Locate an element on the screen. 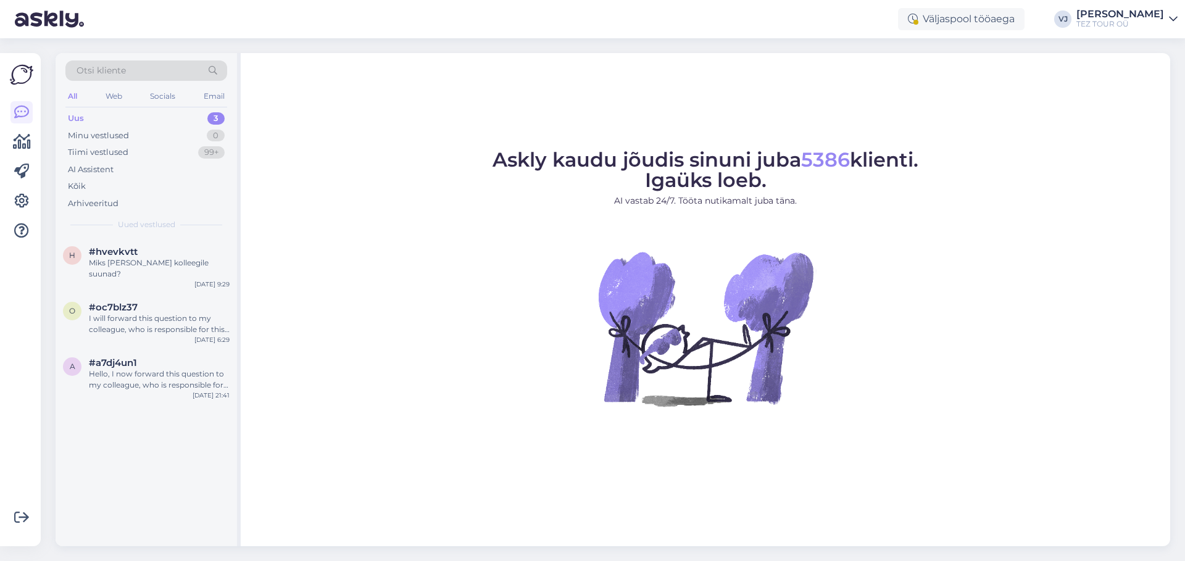  div: Web is located at coordinates (114, 96).